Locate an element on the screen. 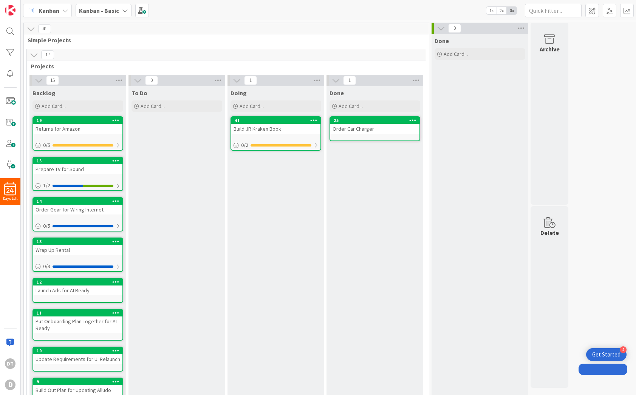 This screenshot has height=395, width=636. div: Get Started is located at coordinates (606, 355).